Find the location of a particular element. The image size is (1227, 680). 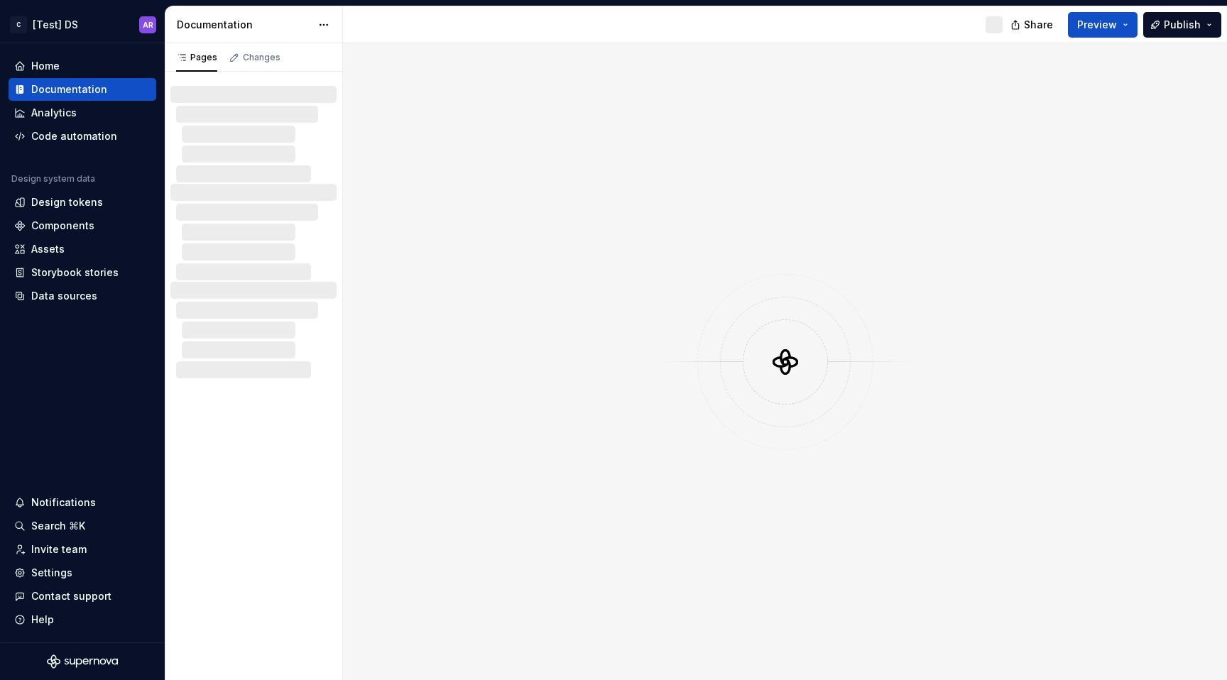

div: Design tokens is located at coordinates (67, 202).